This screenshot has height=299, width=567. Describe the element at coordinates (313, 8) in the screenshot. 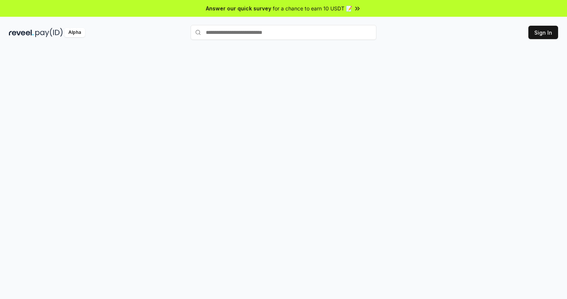

I see `span: for a chance to earn 10 USDT 📝` at that location.